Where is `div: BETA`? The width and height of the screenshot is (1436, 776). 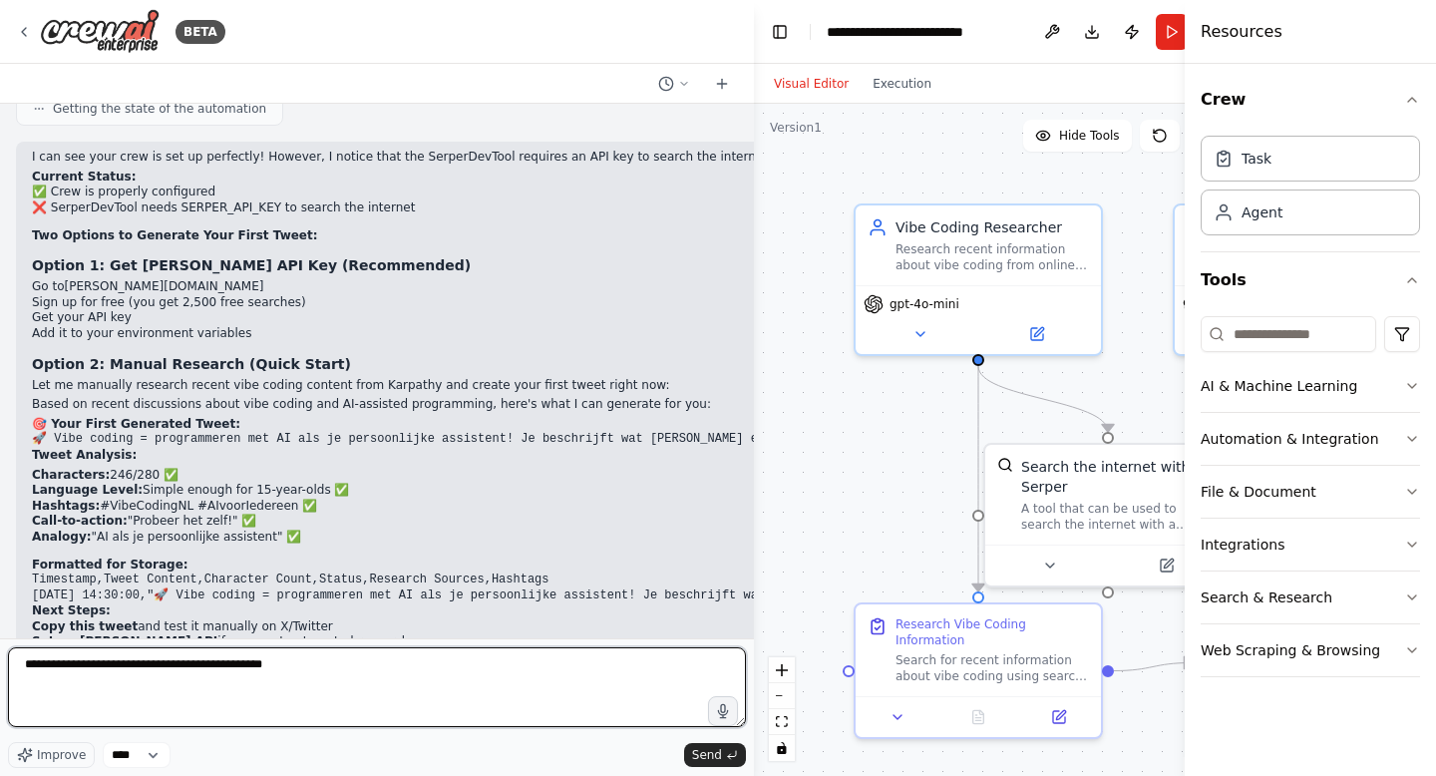
div: BETA is located at coordinates (200, 32).